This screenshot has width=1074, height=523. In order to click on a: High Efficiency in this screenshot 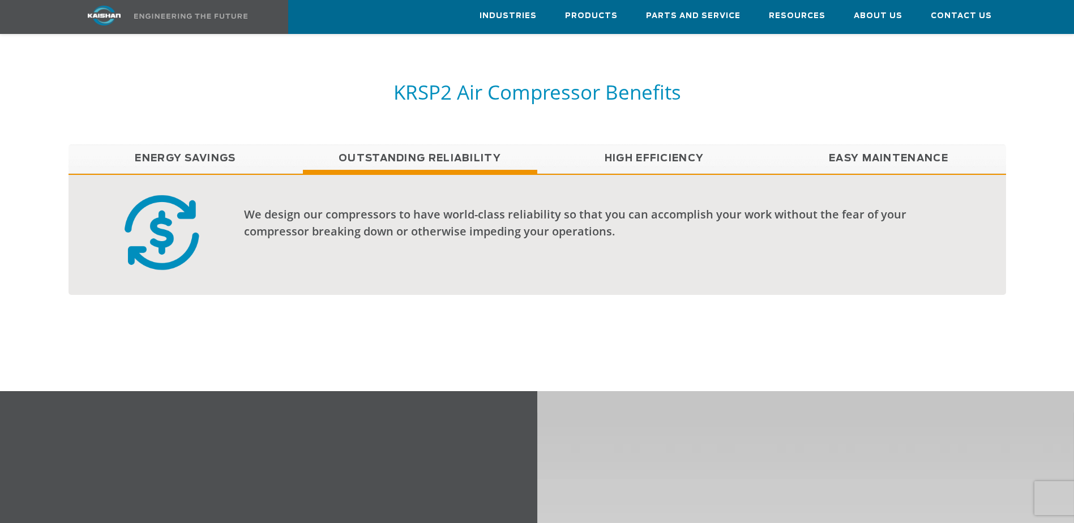, I will do `click(654, 159)`.